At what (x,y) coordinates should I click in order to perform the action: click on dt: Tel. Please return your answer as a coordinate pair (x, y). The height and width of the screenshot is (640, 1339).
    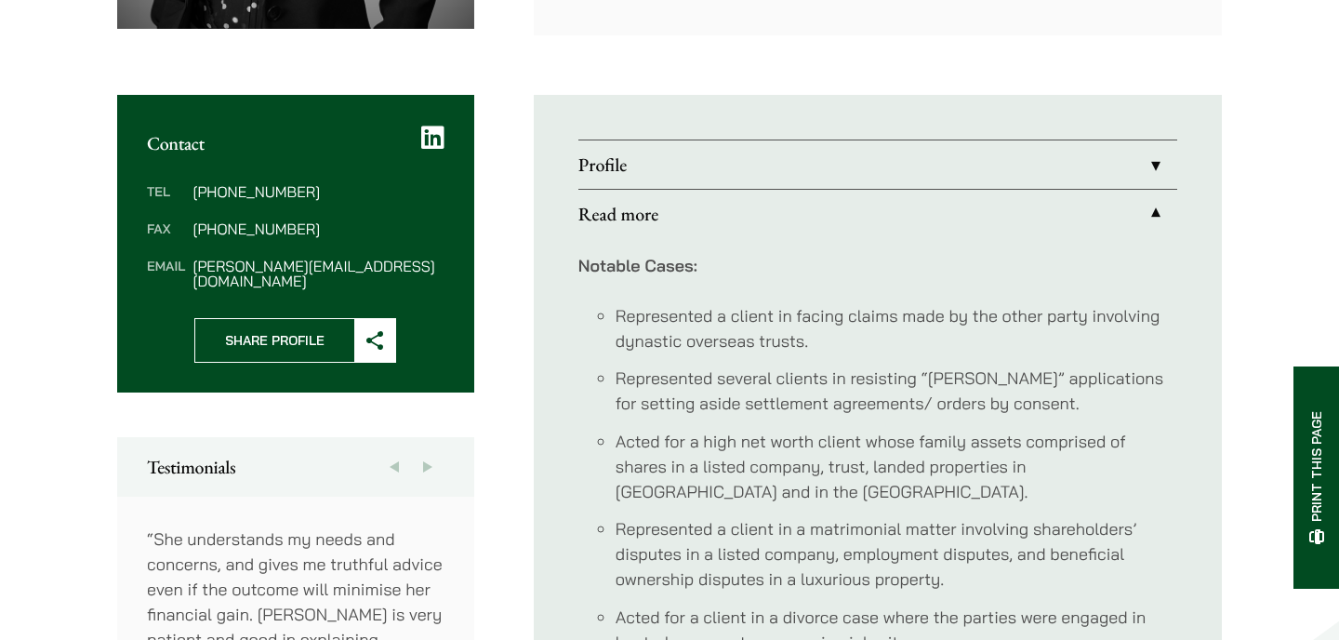
    Looking at the image, I should click on (166, 203).